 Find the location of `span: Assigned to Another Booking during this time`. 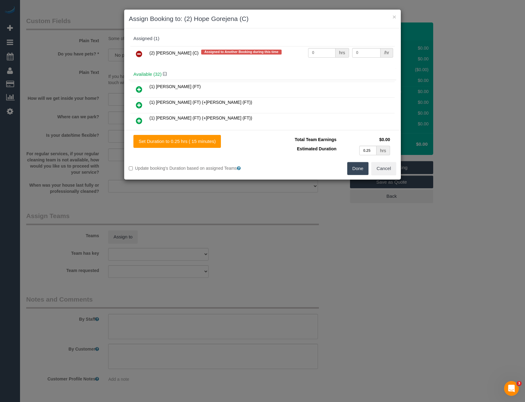

span: Assigned to Another Booking during this time is located at coordinates (241, 52).